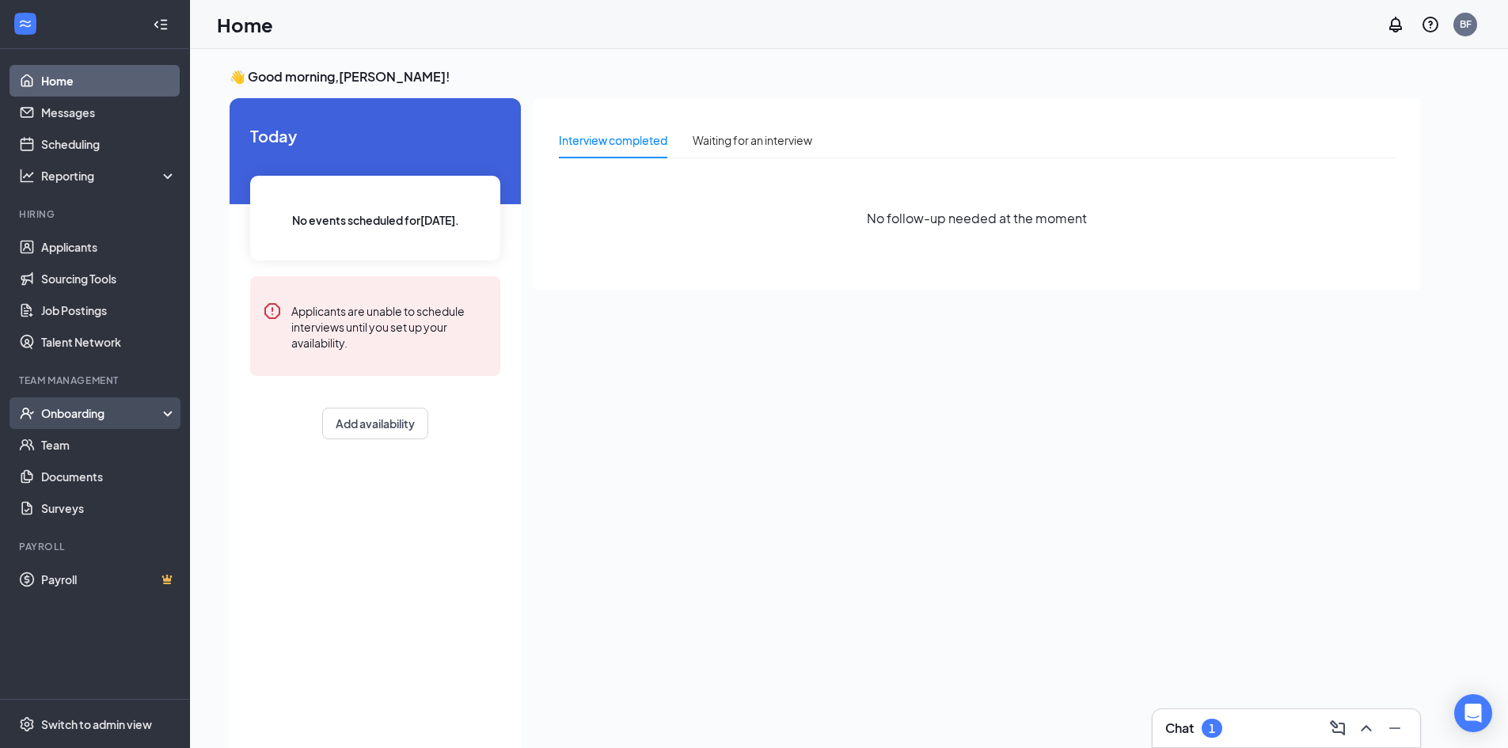 Image resolution: width=1508 pixels, height=748 pixels. What do you see at coordinates (245, 25) in the screenshot?
I see `h1: Home` at bounding box center [245, 25].